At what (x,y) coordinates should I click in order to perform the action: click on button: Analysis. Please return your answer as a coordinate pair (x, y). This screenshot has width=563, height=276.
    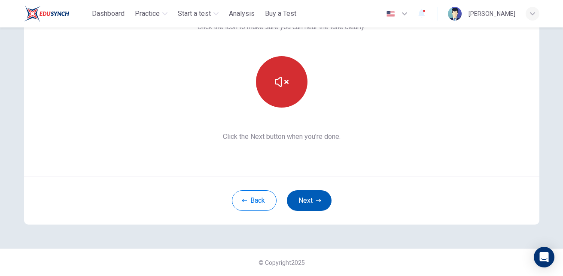
    Looking at the image, I should click on (242, 14).